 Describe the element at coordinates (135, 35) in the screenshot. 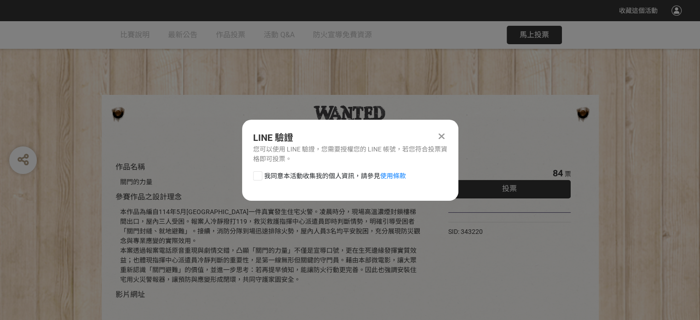

I see `a: 比賽說明` at that location.